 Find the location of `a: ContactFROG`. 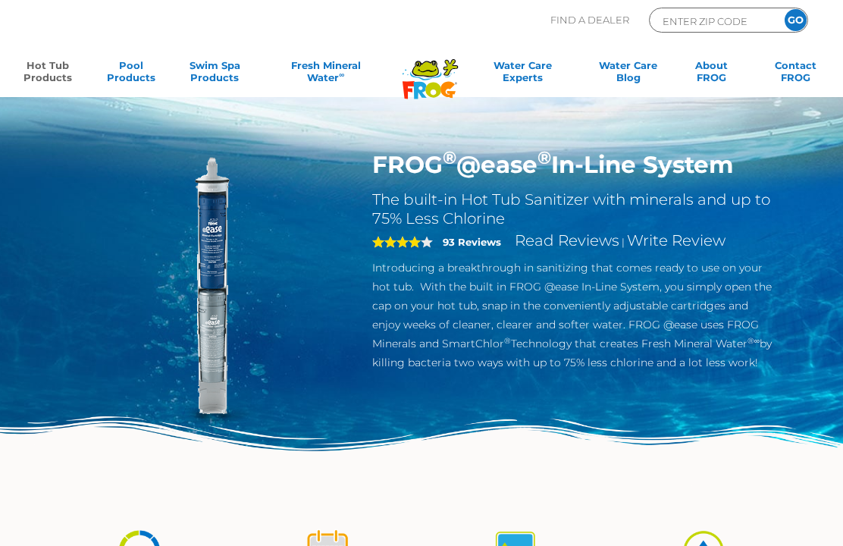

a: ContactFROG is located at coordinates (796, 74).